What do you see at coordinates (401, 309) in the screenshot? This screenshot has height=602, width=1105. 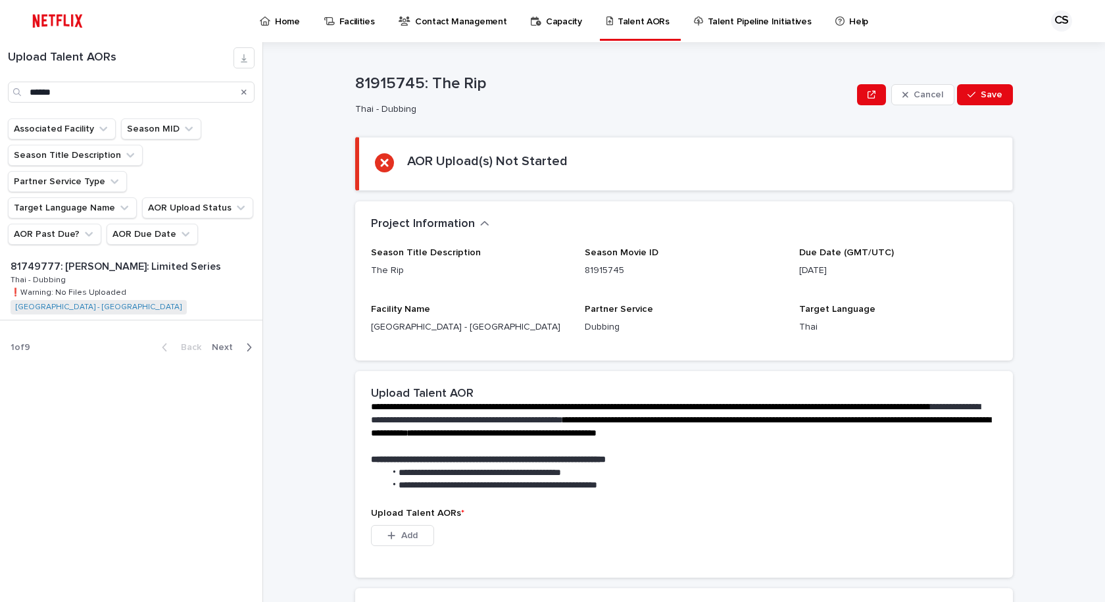 I see `span: Facility Name` at bounding box center [401, 309].